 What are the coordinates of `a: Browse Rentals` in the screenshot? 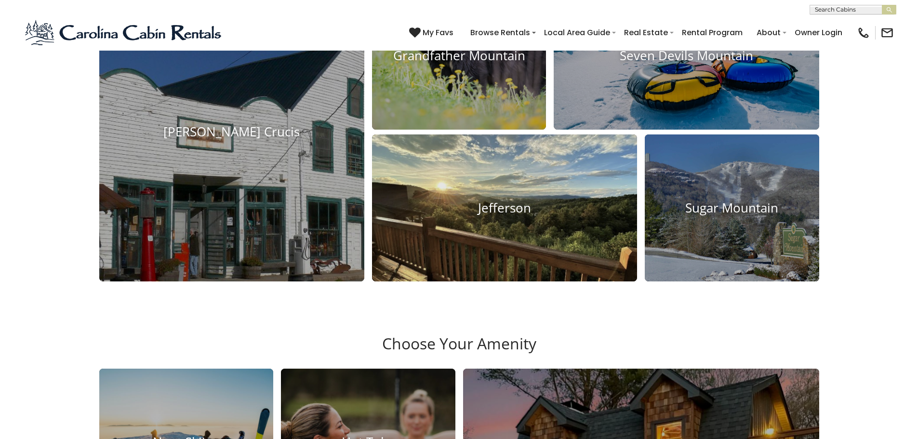 It's located at (500, 32).